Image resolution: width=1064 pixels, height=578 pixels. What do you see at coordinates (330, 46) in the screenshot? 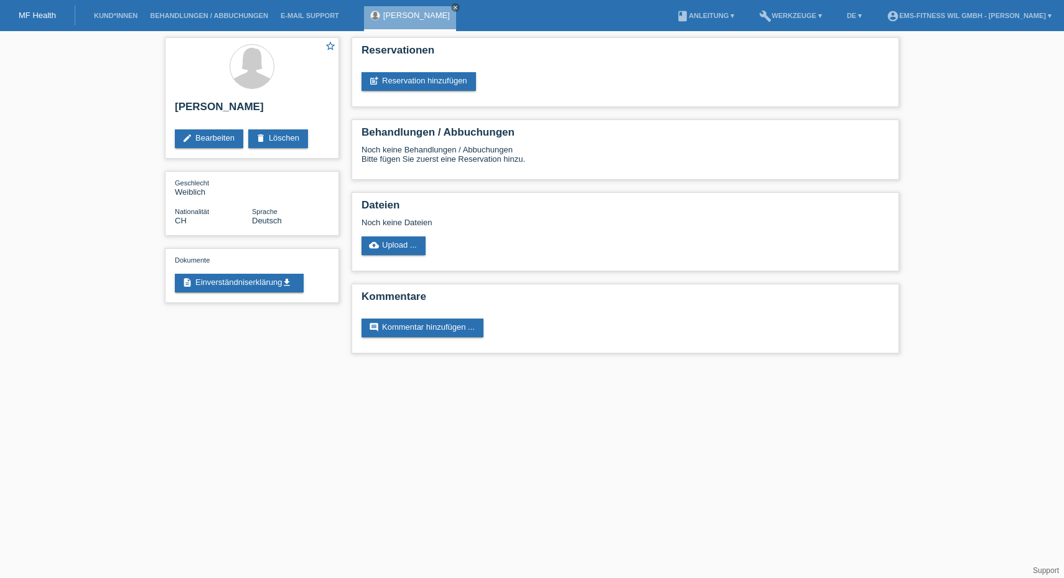
I see `i: star_border` at bounding box center [330, 46].